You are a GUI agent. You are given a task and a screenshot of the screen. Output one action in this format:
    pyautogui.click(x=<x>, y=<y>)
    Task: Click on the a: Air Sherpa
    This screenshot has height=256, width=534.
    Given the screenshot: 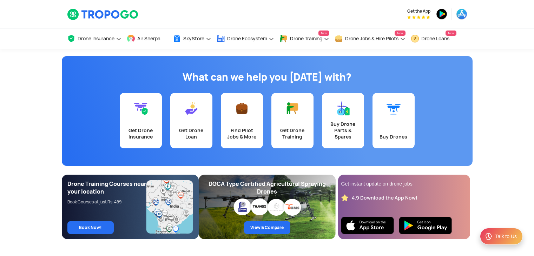 What is the action you would take?
    pyautogui.click(x=147, y=39)
    